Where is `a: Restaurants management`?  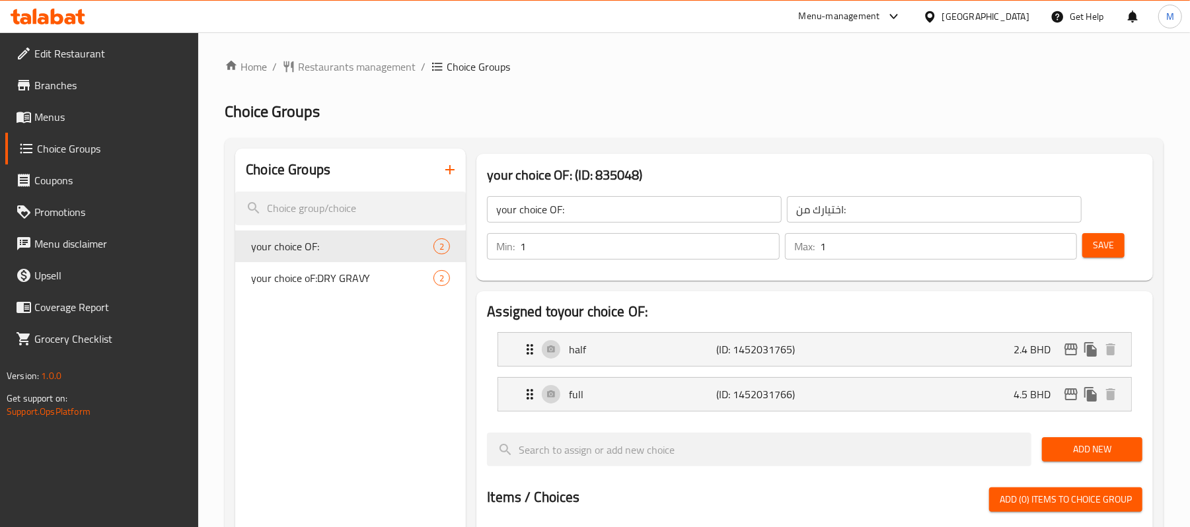
a: Restaurants management is located at coordinates (349, 67).